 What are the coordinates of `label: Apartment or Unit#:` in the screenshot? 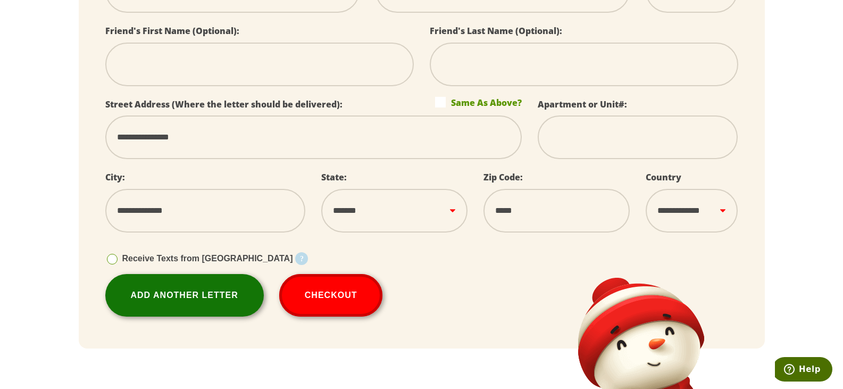 It's located at (582, 104).